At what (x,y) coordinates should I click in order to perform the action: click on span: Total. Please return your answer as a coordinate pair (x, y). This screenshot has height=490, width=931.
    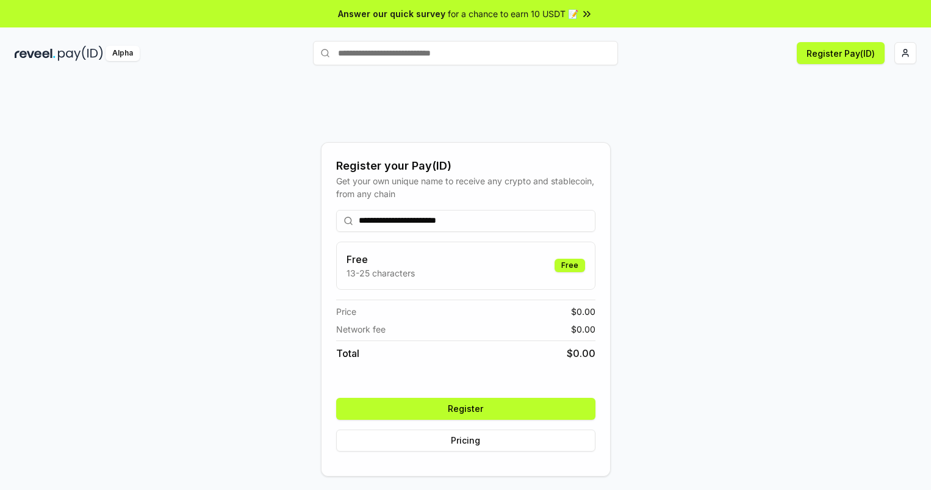
    Looking at the image, I should click on (348, 353).